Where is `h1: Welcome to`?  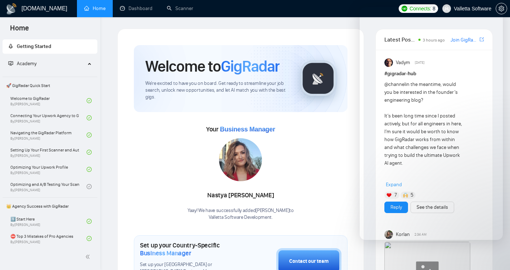
h1: Welcome to is located at coordinates (212, 66).